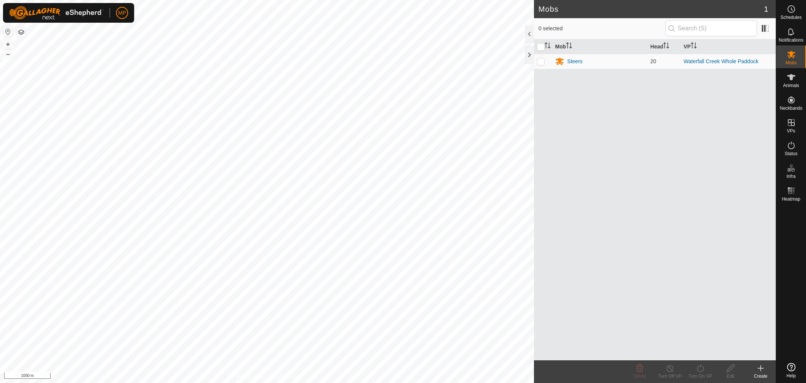 The height and width of the screenshot is (383, 806). I want to click on input: Search (S), so click(711, 28).